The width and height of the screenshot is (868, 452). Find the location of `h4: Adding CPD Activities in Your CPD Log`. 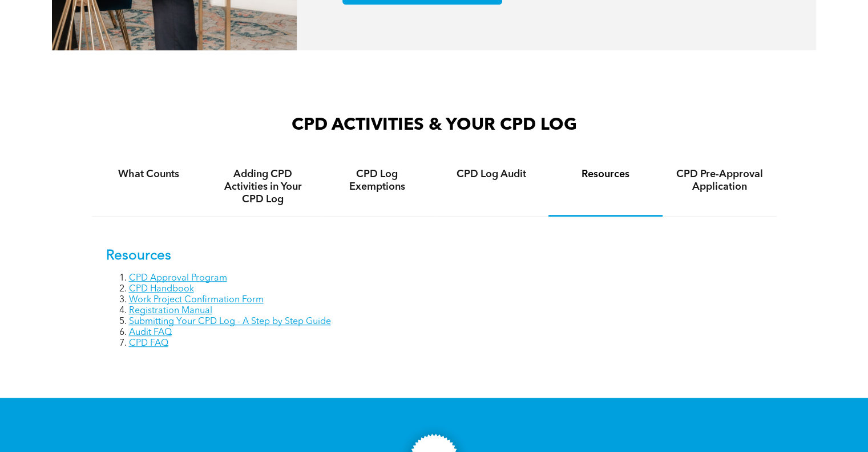

h4: Adding CPD Activities in Your CPD Log is located at coordinates (263, 187).